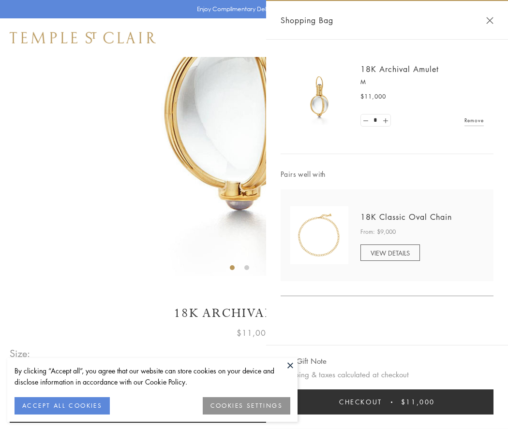 The image size is (508, 429). What do you see at coordinates (387, 402) in the screenshot?
I see `button: Checkout $11,000` at bounding box center [387, 402].